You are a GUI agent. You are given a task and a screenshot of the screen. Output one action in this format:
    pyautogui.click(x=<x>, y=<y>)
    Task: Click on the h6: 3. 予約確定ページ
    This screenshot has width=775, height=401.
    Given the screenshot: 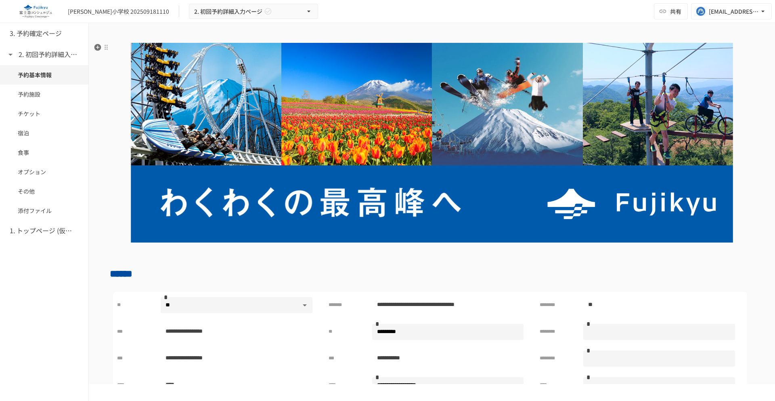 What is the action you would take?
    pyautogui.click(x=36, y=34)
    